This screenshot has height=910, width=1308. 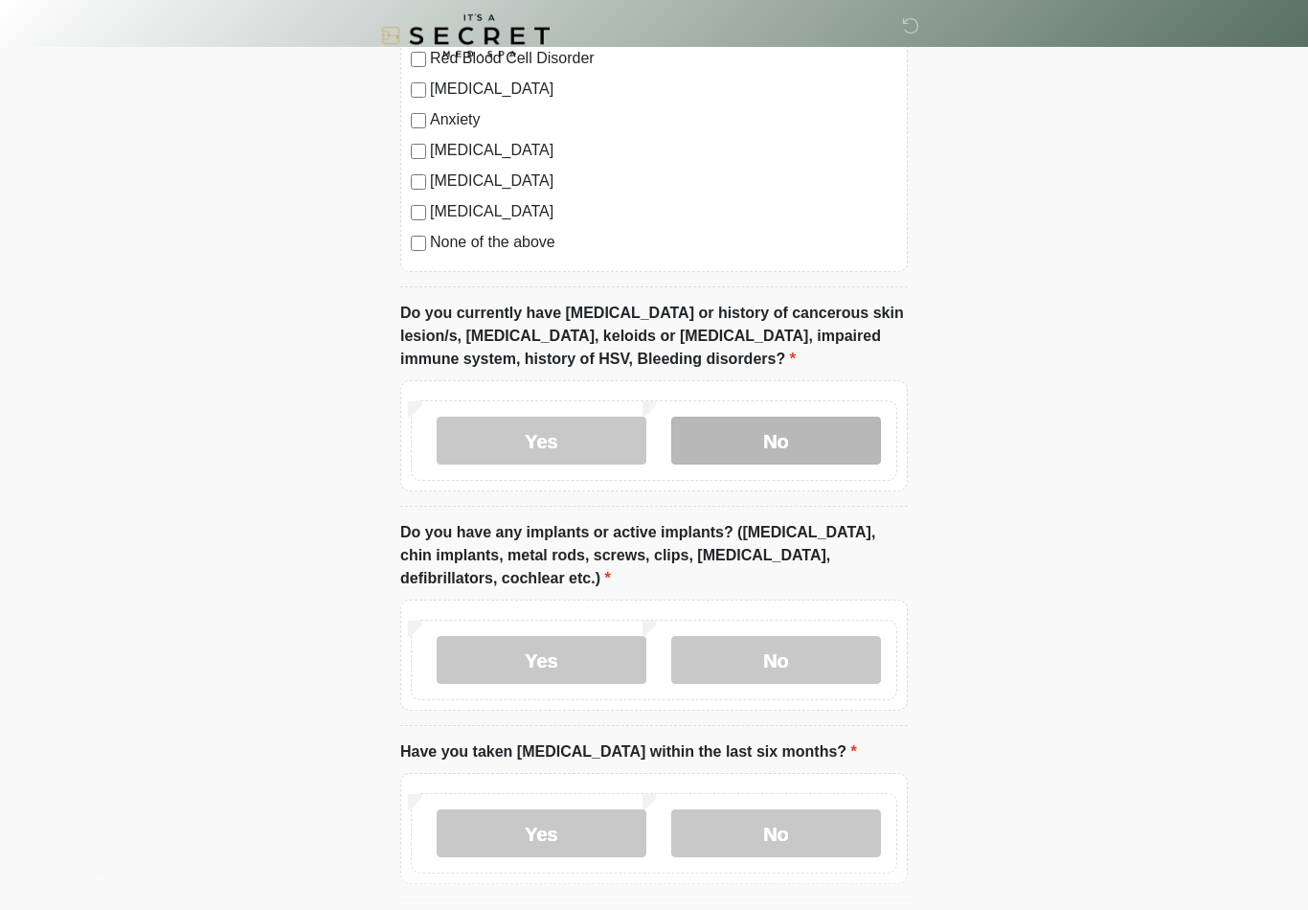 What do you see at coordinates (419, 122) in the screenshot?
I see `input: Anxiety` at bounding box center [419, 122].